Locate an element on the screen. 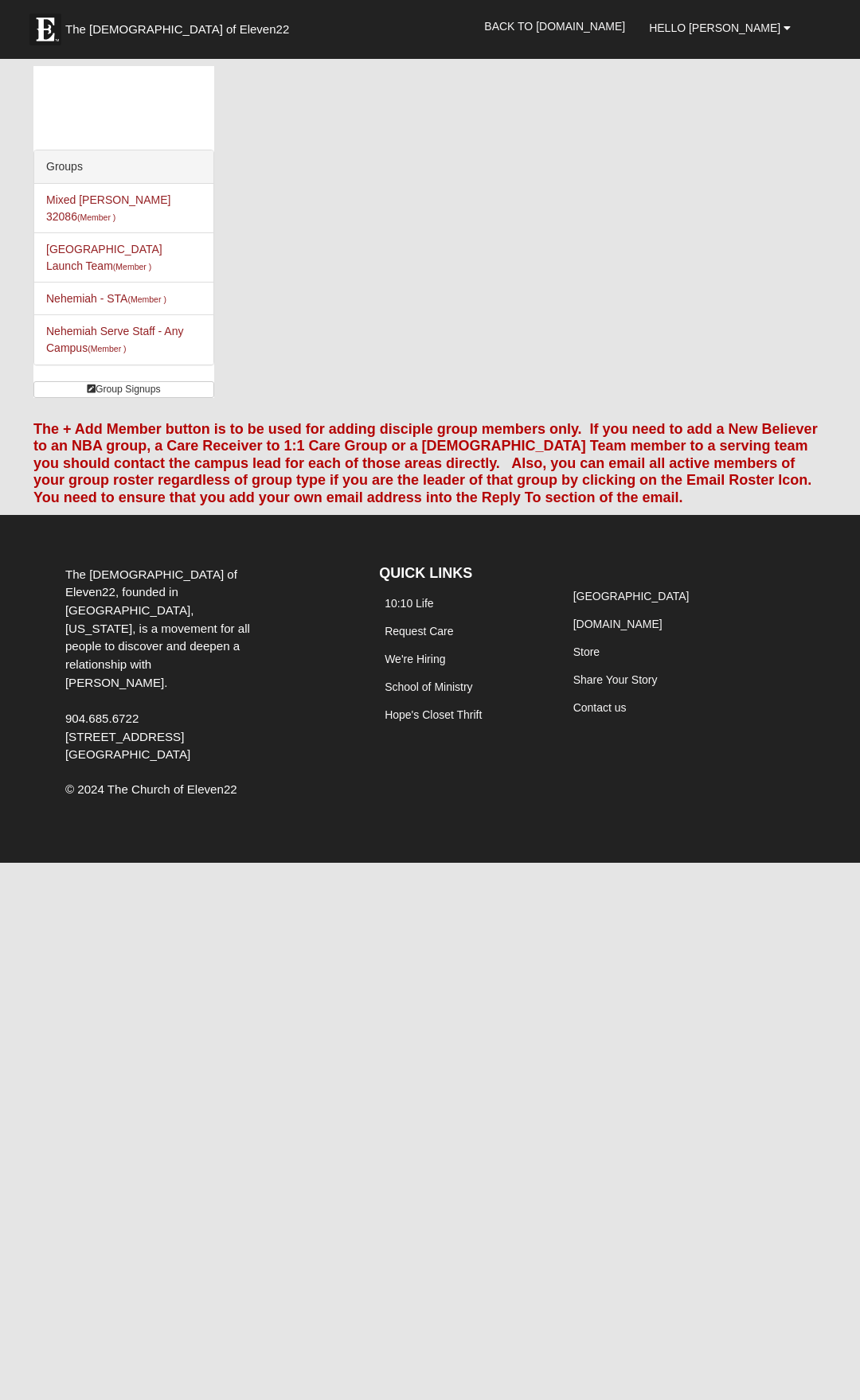 The height and width of the screenshot is (1400, 860). div: Groups is located at coordinates (124, 167).